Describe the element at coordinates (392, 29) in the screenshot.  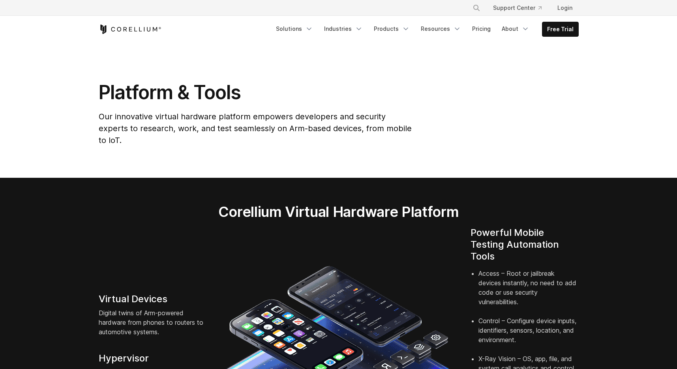
I see `a: Products` at that location.